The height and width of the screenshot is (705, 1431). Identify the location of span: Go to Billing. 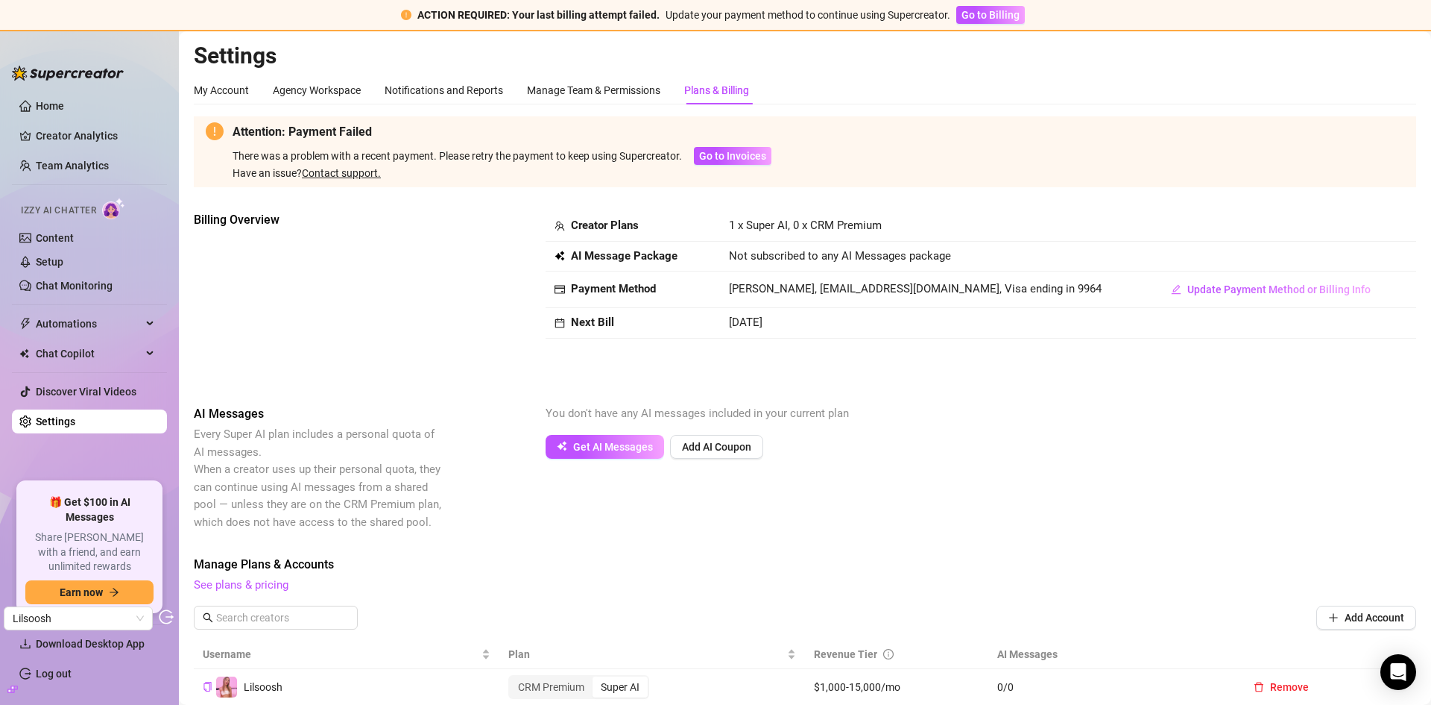
(991, 15).